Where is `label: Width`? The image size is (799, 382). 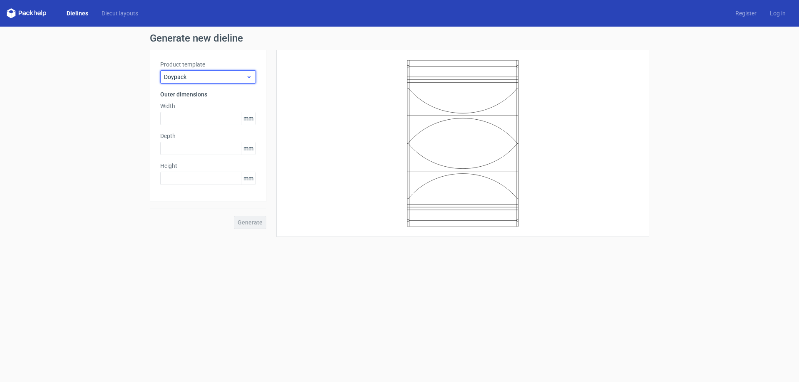 label: Width is located at coordinates (208, 106).